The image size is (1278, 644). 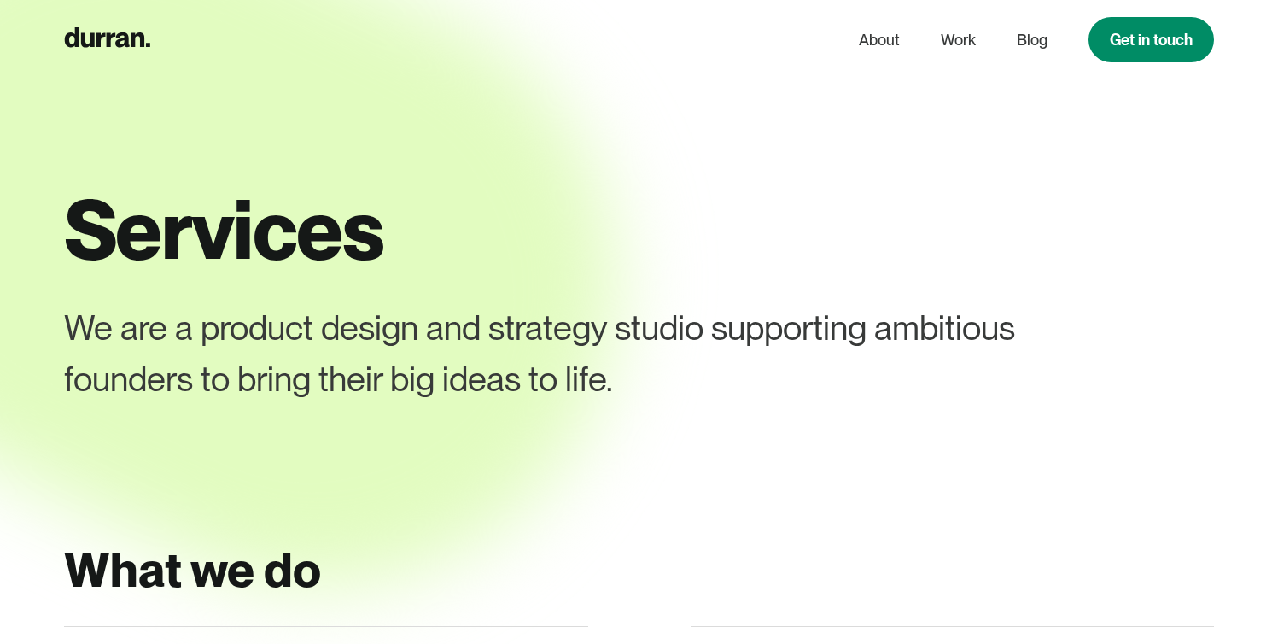 What do you see at coordinates (879, 40) in the screenshot?
I see `a: About` at bounding box center [879, 40].